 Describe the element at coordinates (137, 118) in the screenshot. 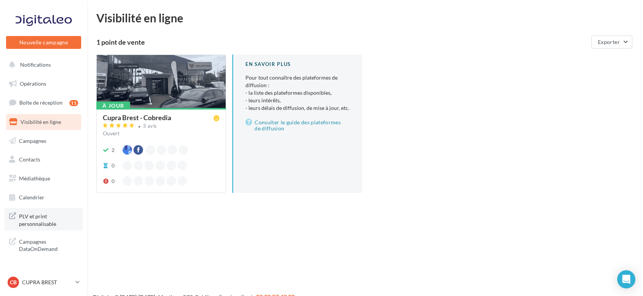

I see `div: Cupra Brest - Cobredia` at that location.